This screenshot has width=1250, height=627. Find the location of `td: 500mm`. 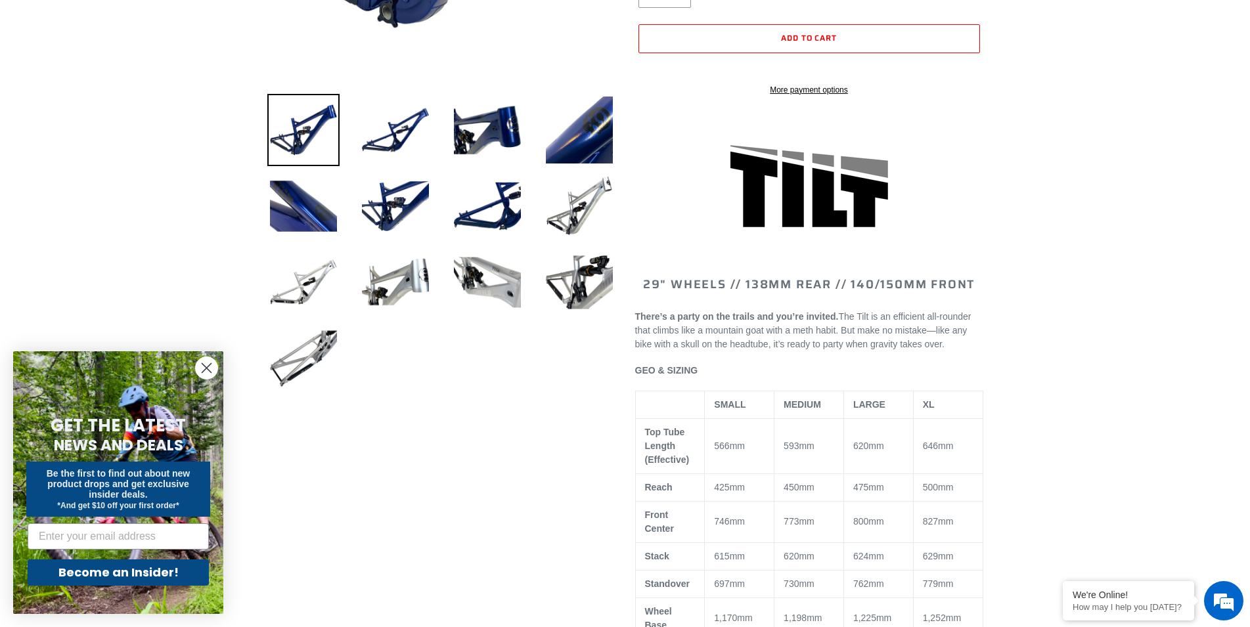

td: 500mm is located at coordinates (947, 487).